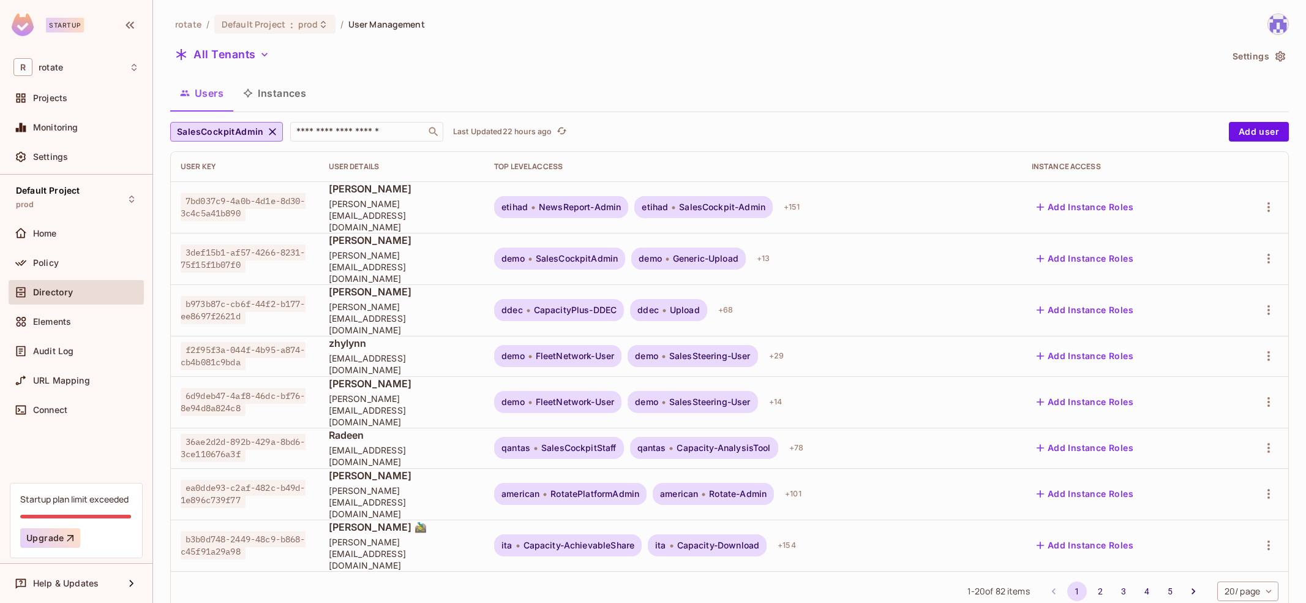 Image resolution: width=1306 pixels, height=603 pixels. Describe the element at coordinates (245, 167) in the screenshot. I see `div: User Key` at that location.